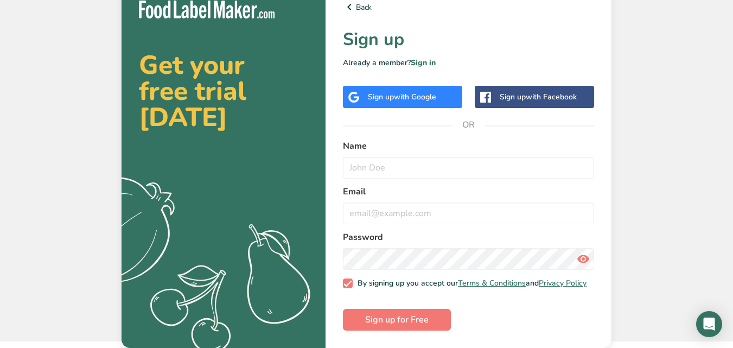  I want to click on span: OR, so click(468, 125).